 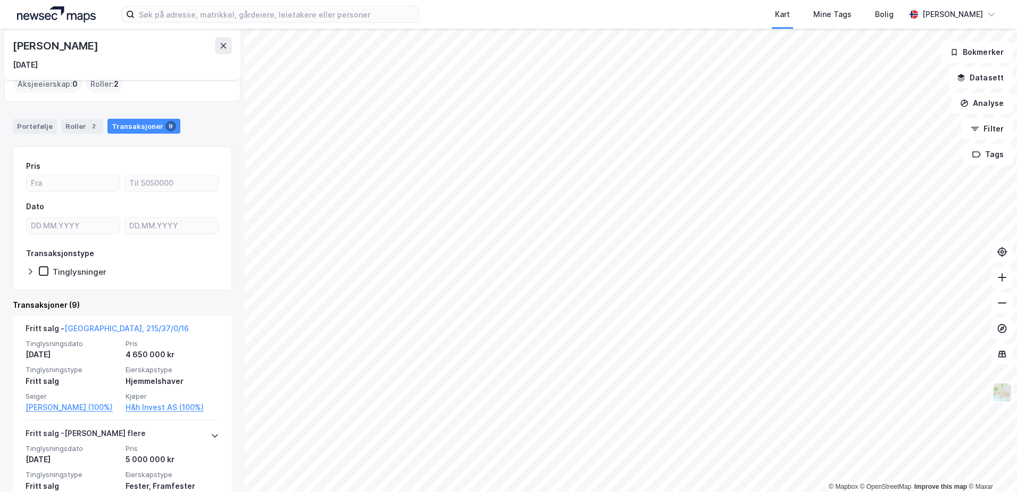 I want to click on div: Transaksjoner, so click(x=144, y=126).